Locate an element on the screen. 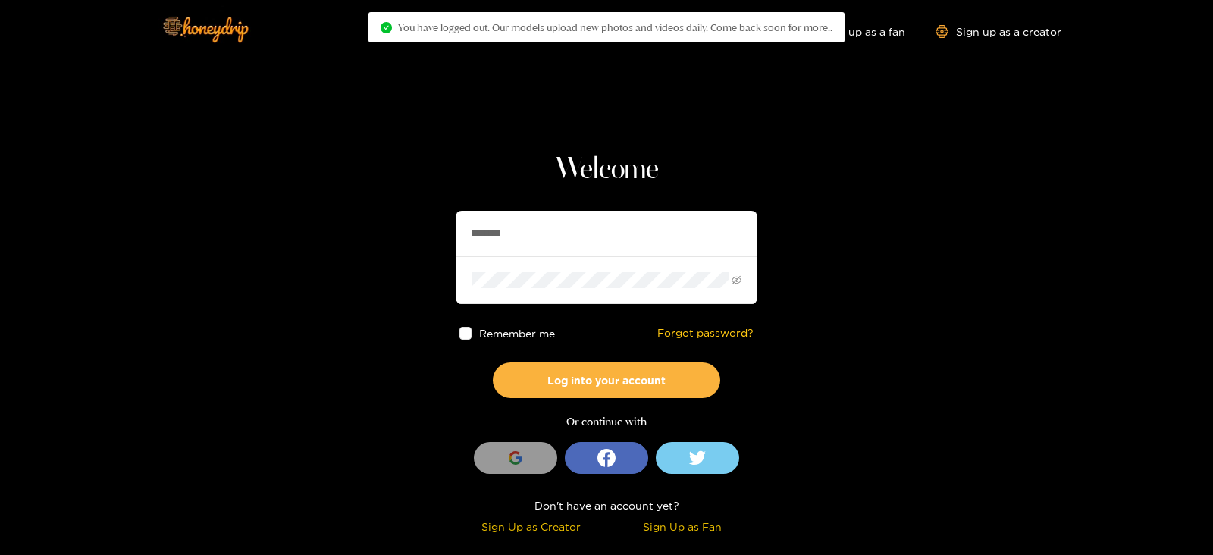  a: Sign up as a fan is located at coordinates (853, 31).